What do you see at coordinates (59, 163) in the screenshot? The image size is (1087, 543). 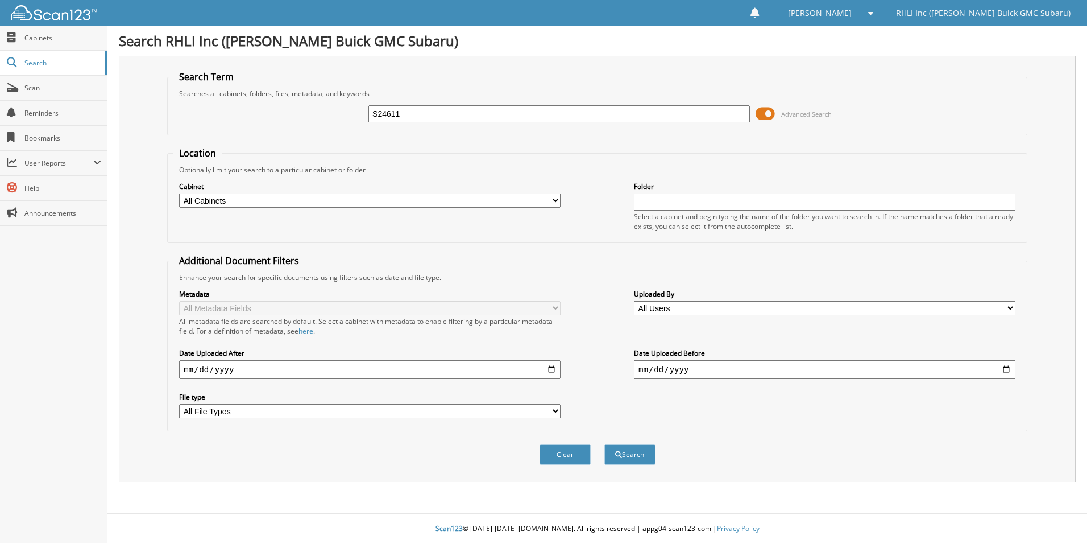 I see `span: User Reports` at bounding box center [59, 163].